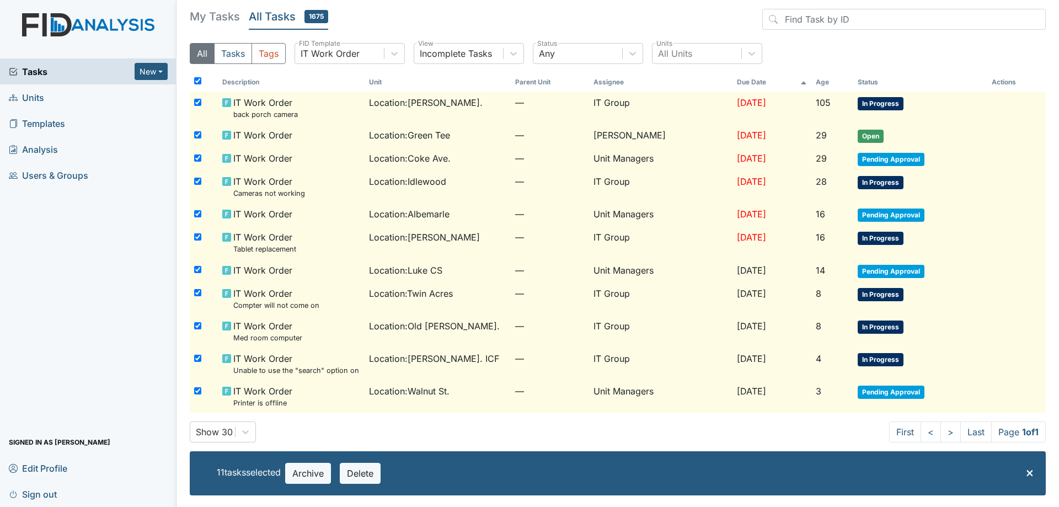 This screenshot has height=507, width=1059. I want to click on span: Location : Coke Ave., so click(410, 158).